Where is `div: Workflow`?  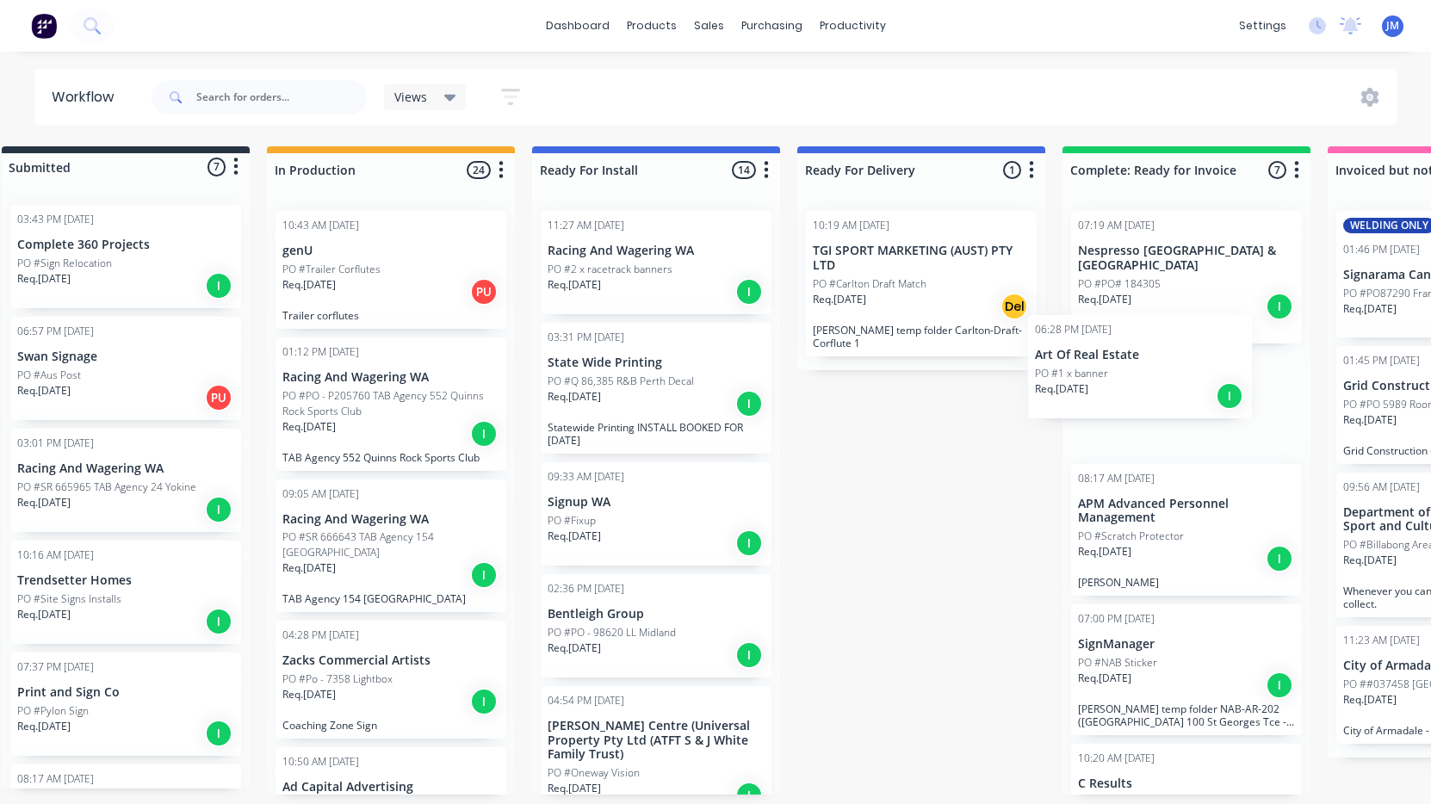 div: Workflow is located at coordinates (87, 97).